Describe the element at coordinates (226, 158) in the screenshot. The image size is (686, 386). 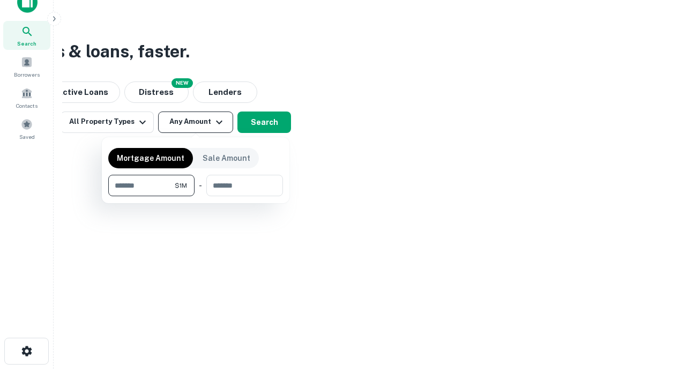
I see `p: Sale Amount` at that location.